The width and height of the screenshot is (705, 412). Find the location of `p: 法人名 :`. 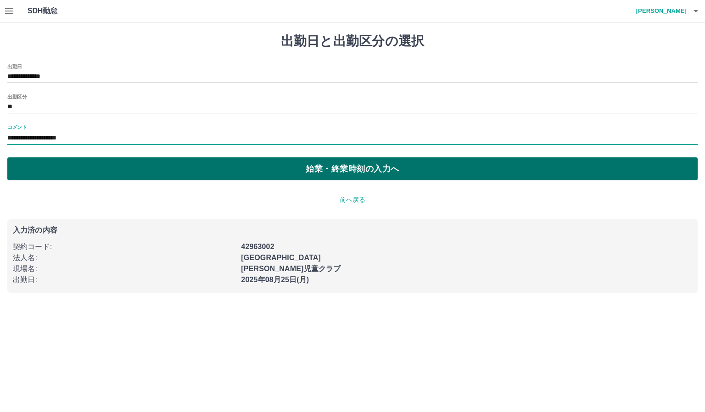

p: 法人名 : is located at coordinates (124, 258).